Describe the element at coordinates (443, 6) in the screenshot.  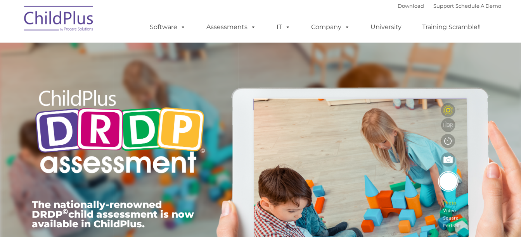
I see `a: Support` at that location.